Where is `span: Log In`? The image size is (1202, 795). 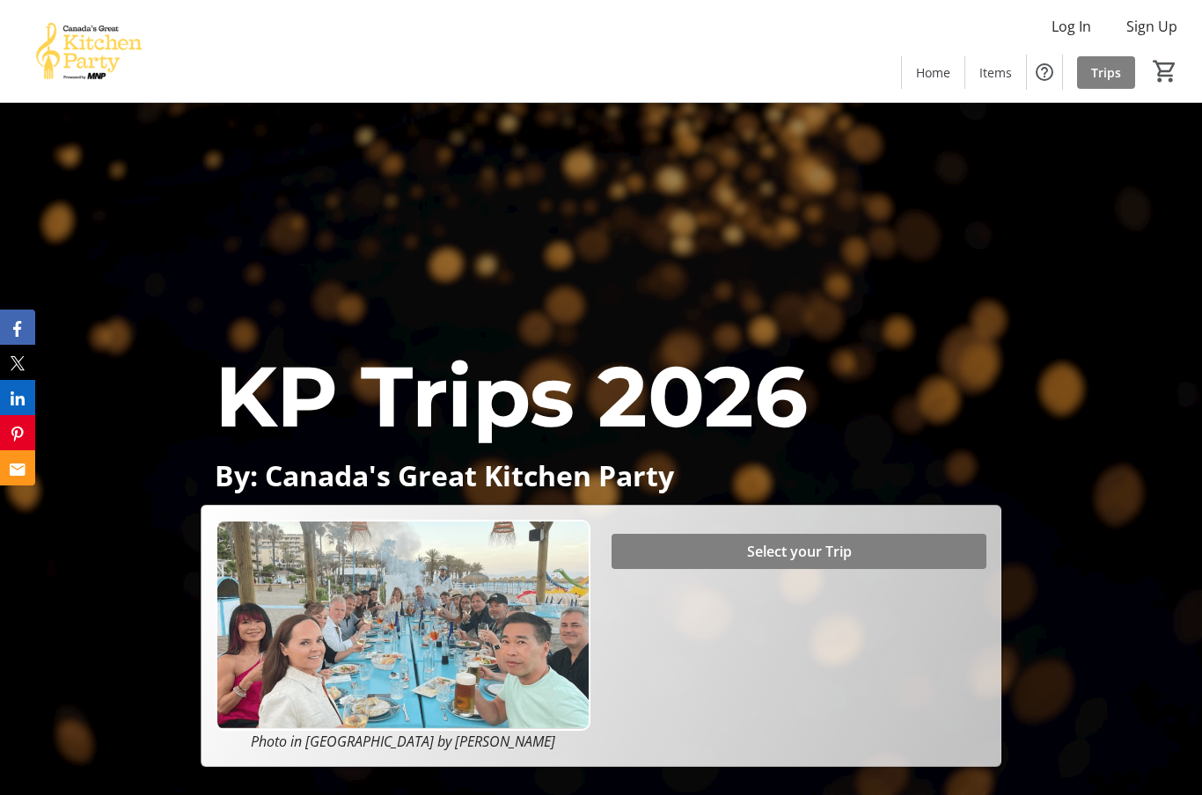
span: Log In is located at coordinates (1071, 26).